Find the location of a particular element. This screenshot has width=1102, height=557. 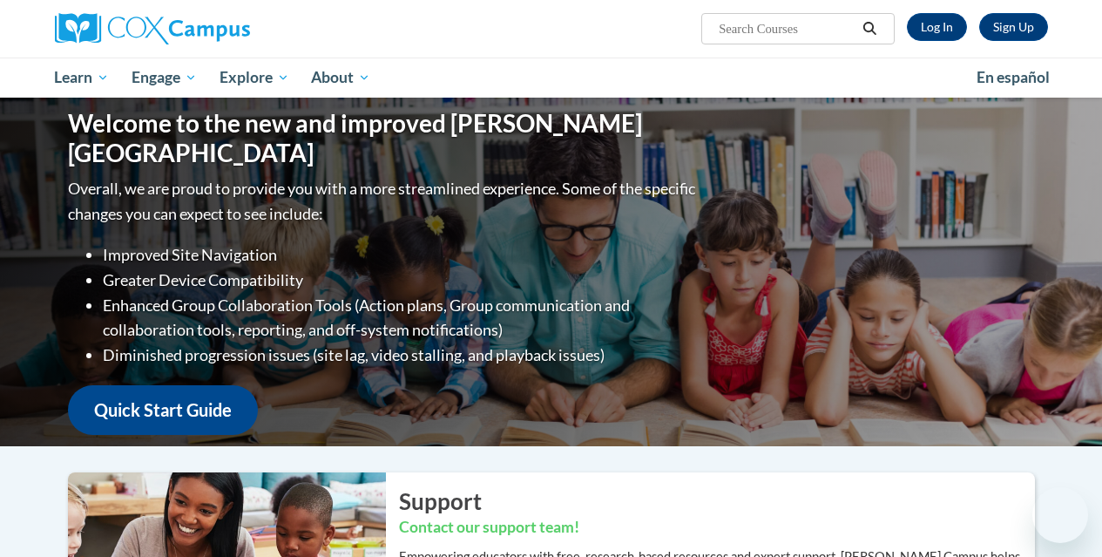

a: Register is located at coordinates (1013, 27).